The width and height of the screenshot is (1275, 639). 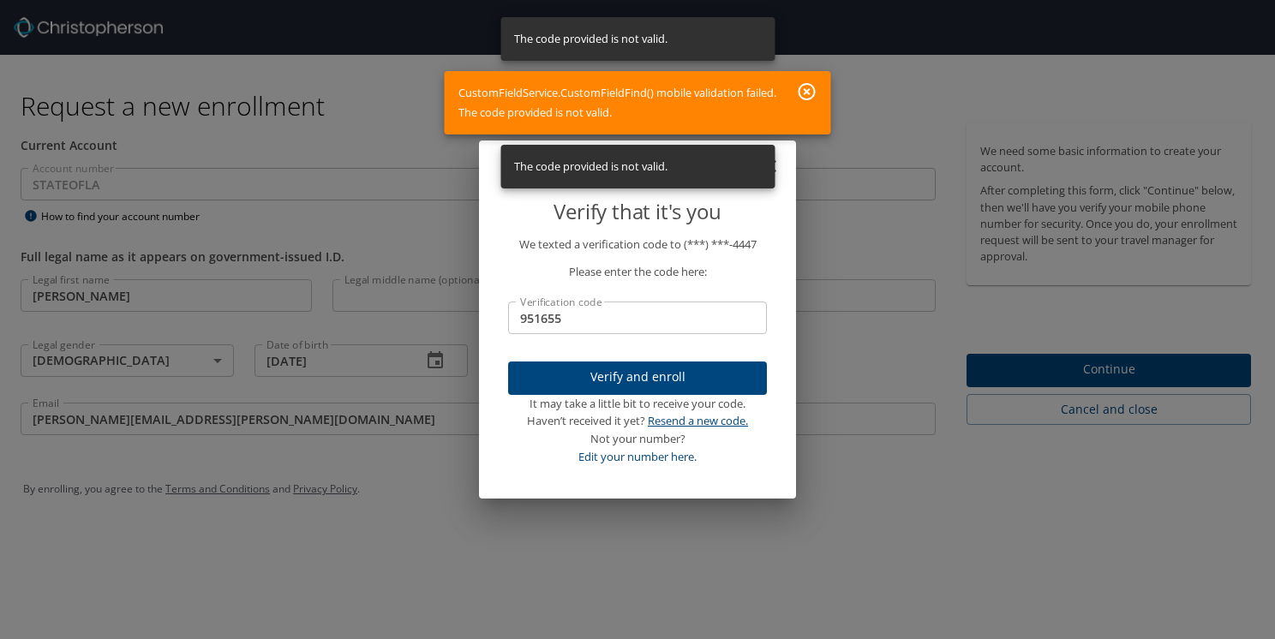 I want to click on p: Please enter the code here:, so click(x=637, y=272).